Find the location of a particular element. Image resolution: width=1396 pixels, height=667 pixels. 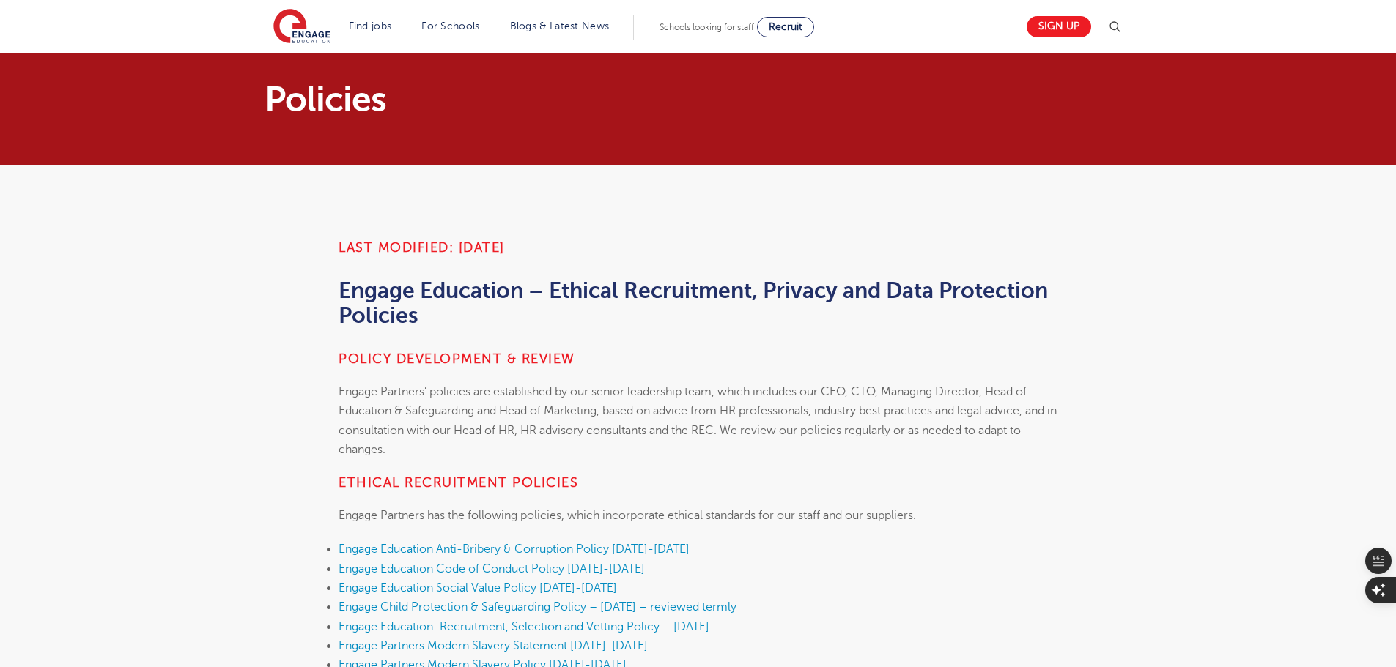

a: Sign up is located at coordinates (1059, 26).